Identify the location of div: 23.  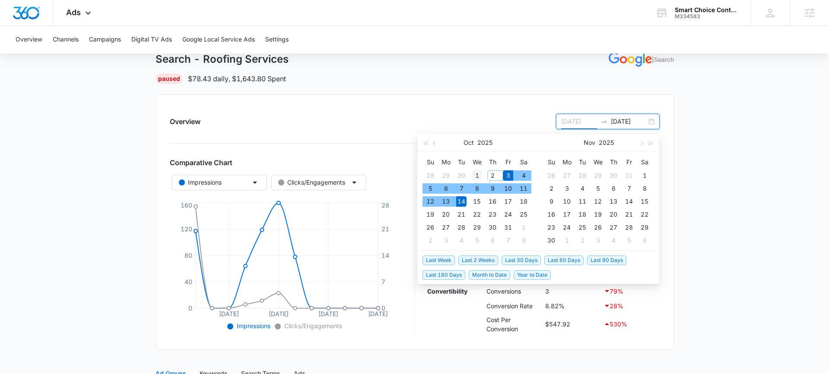
(551, 227).